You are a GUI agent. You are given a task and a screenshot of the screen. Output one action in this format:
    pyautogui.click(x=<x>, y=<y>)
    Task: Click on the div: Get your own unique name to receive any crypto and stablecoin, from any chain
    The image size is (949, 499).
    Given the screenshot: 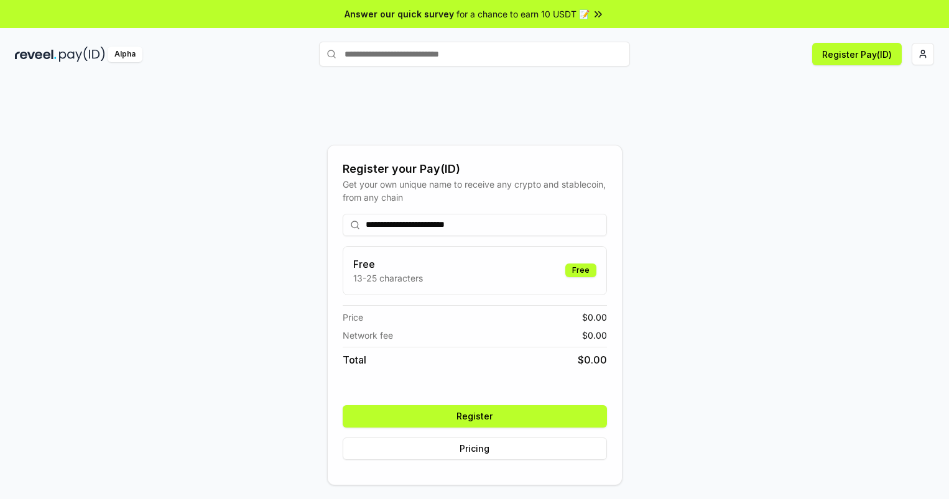 What is the action you would take?
    pyautogui.click(x=474, y=191)
    